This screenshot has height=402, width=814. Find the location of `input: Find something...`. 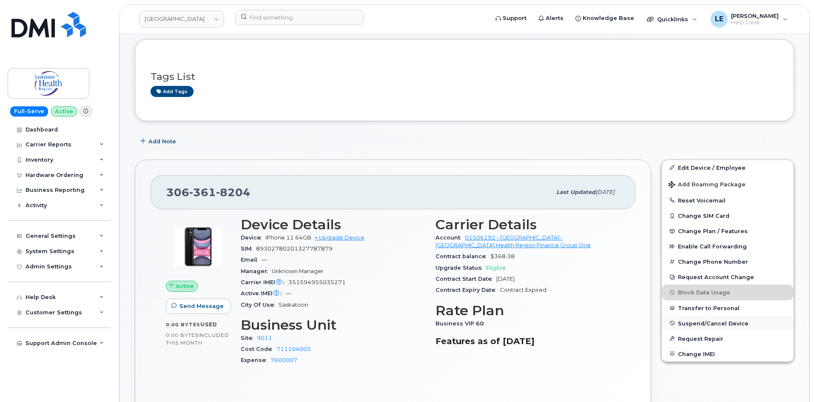

input: Find something... is located at coordinates (300, 17).